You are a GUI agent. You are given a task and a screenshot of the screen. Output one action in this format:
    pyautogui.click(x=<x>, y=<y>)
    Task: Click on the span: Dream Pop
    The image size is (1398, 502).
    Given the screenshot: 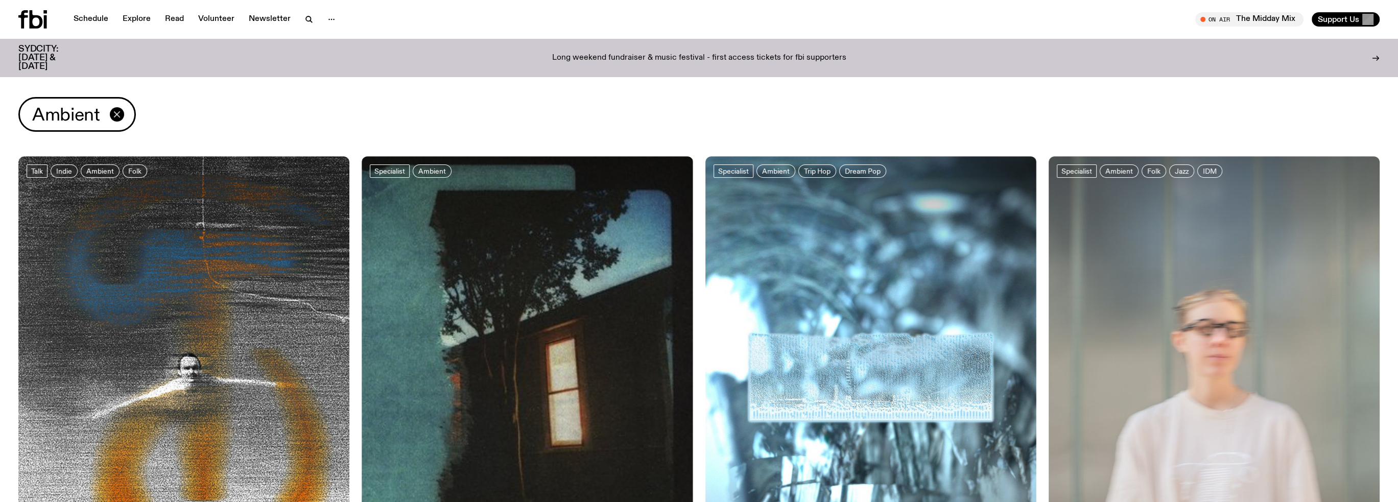 What is the action you would take?
    pyautogui.click(x=863, y=171)
    